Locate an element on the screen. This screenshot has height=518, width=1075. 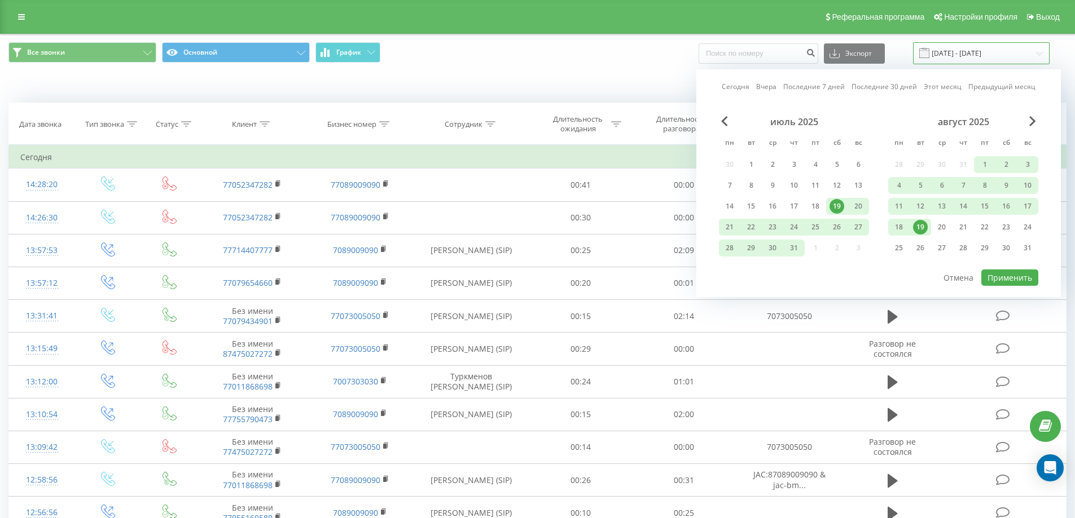
div: 13:09:42 is located at coordinates (42, 447).